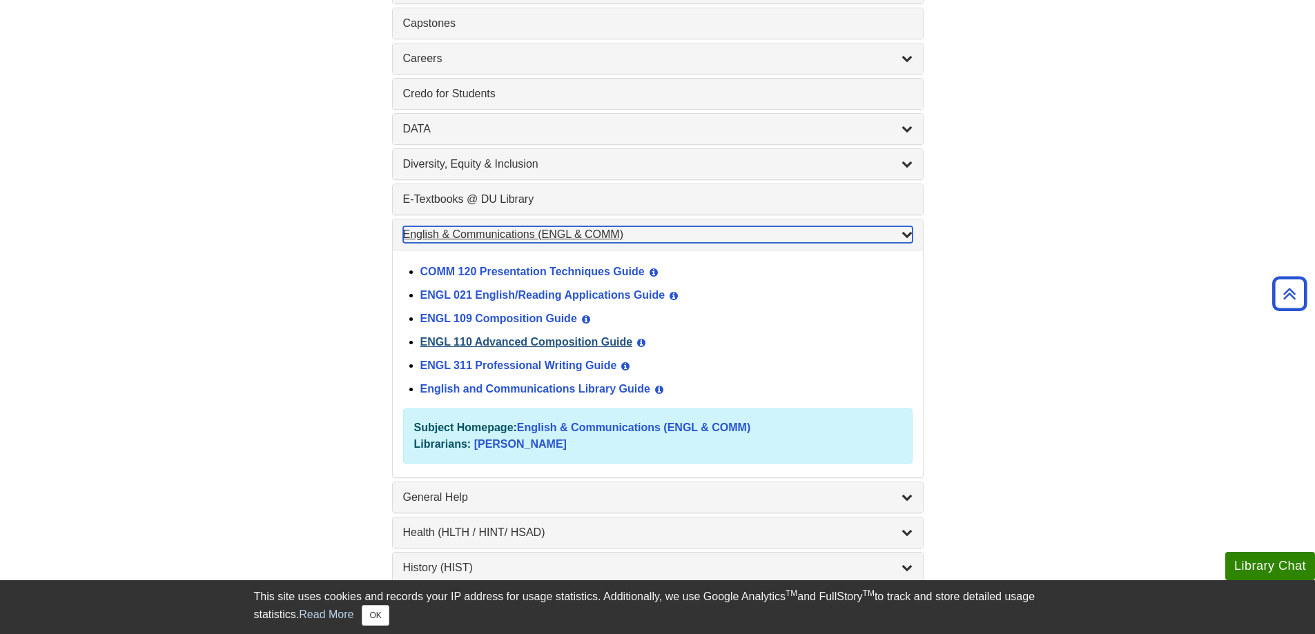  What do you see at coordinates (658, 533) in the screenshot?
I see `div: Health (HLTH / HINT/ HSAD)` at bounding box center [658, 533].